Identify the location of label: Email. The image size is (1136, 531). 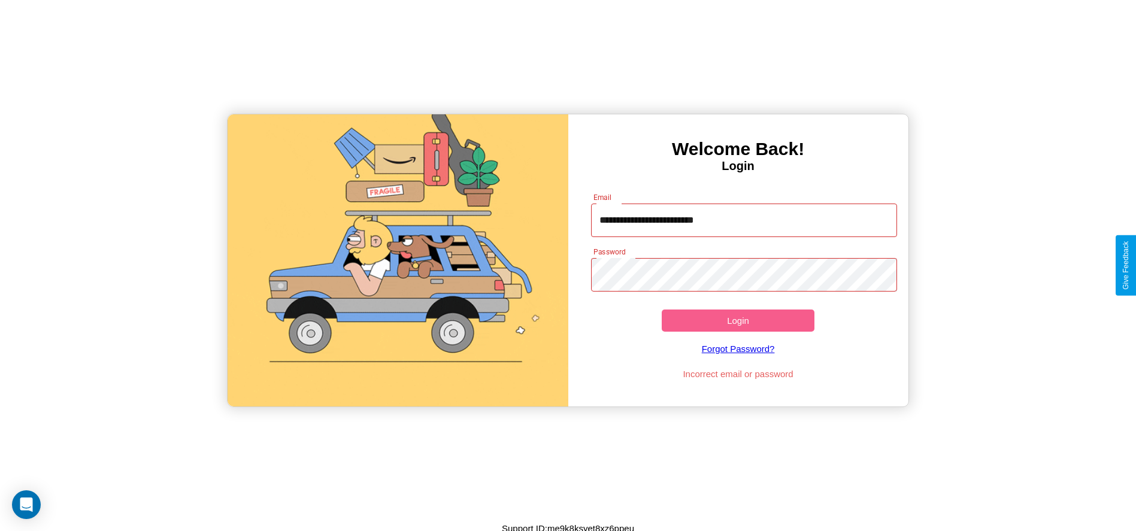
(602, 197).